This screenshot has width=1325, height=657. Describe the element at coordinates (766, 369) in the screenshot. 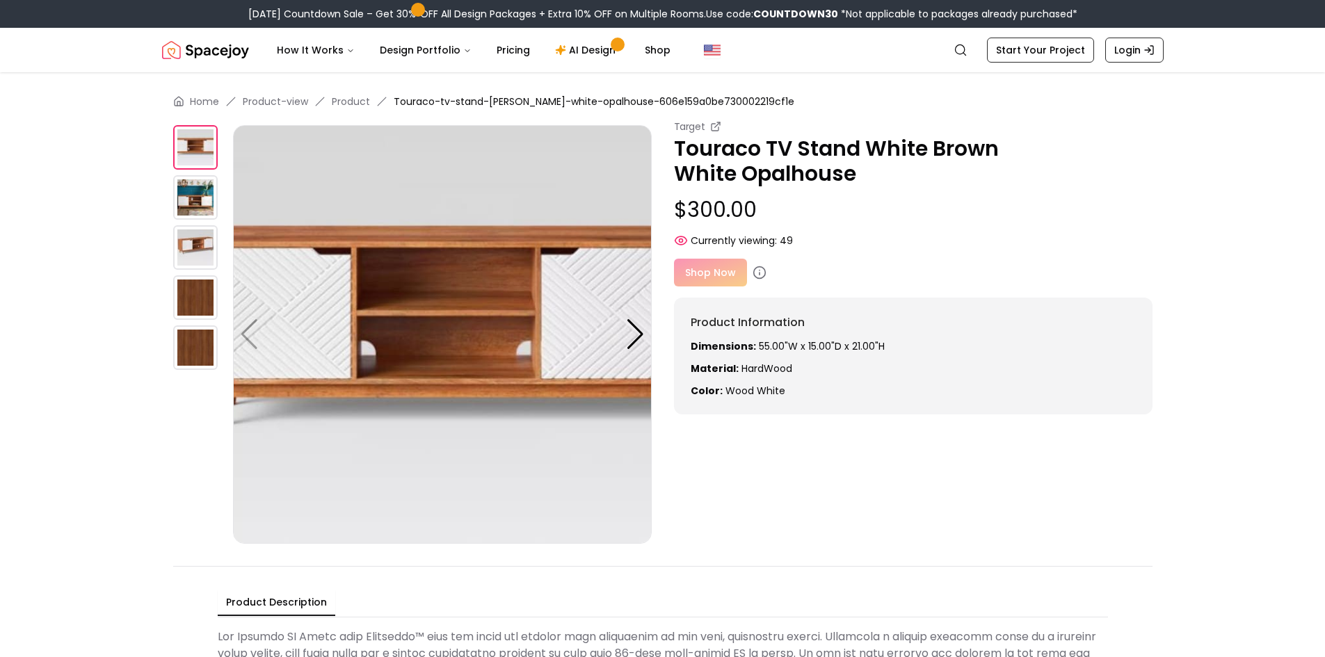

I see `span: HardWood` at that location.